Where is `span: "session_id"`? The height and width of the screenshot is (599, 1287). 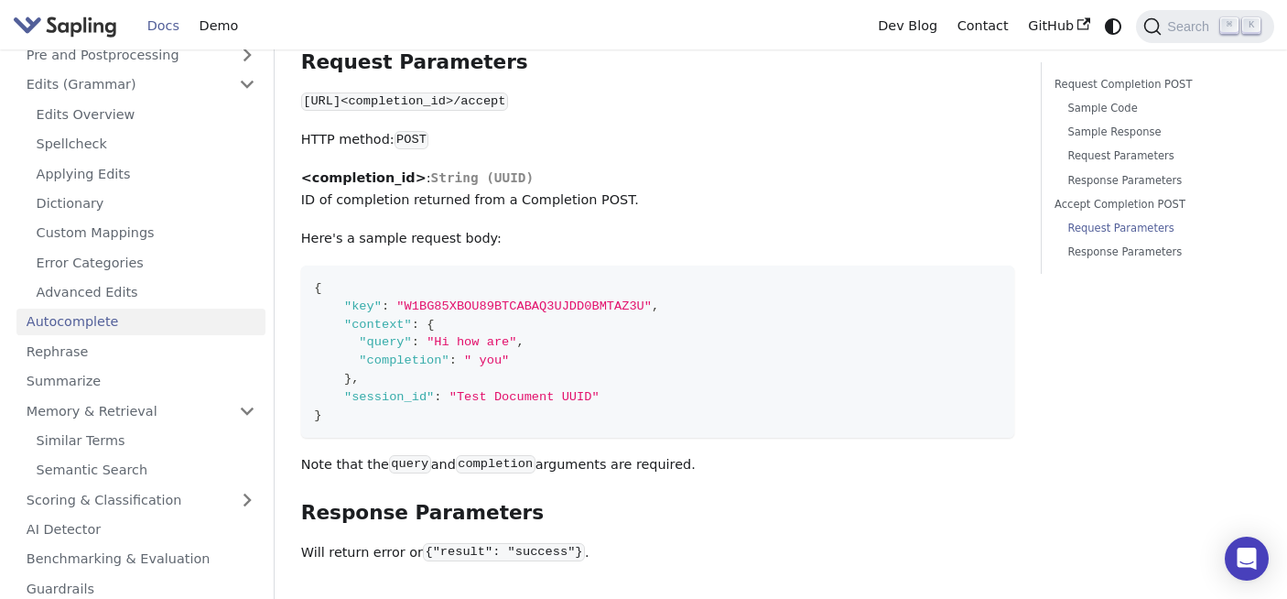 span: "session_id" is located at coordinates (389, 396).